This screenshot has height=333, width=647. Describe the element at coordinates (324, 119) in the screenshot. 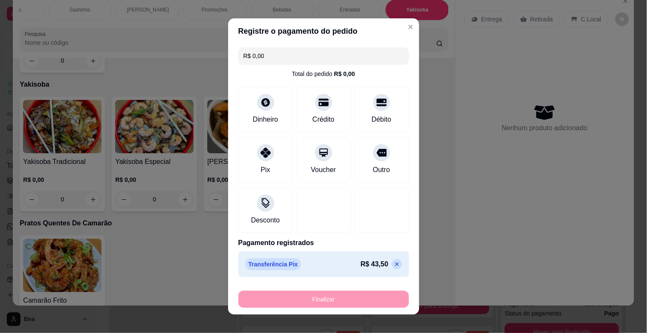

I see `div: Crédito` at that location.